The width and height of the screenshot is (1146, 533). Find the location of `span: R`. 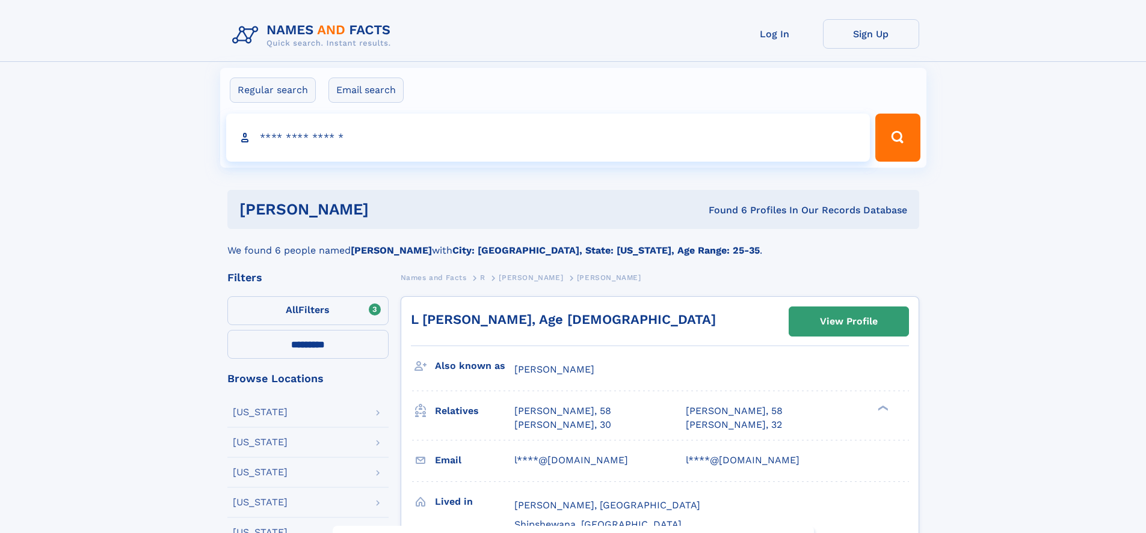

span: R is located at coordinates (482, 278).